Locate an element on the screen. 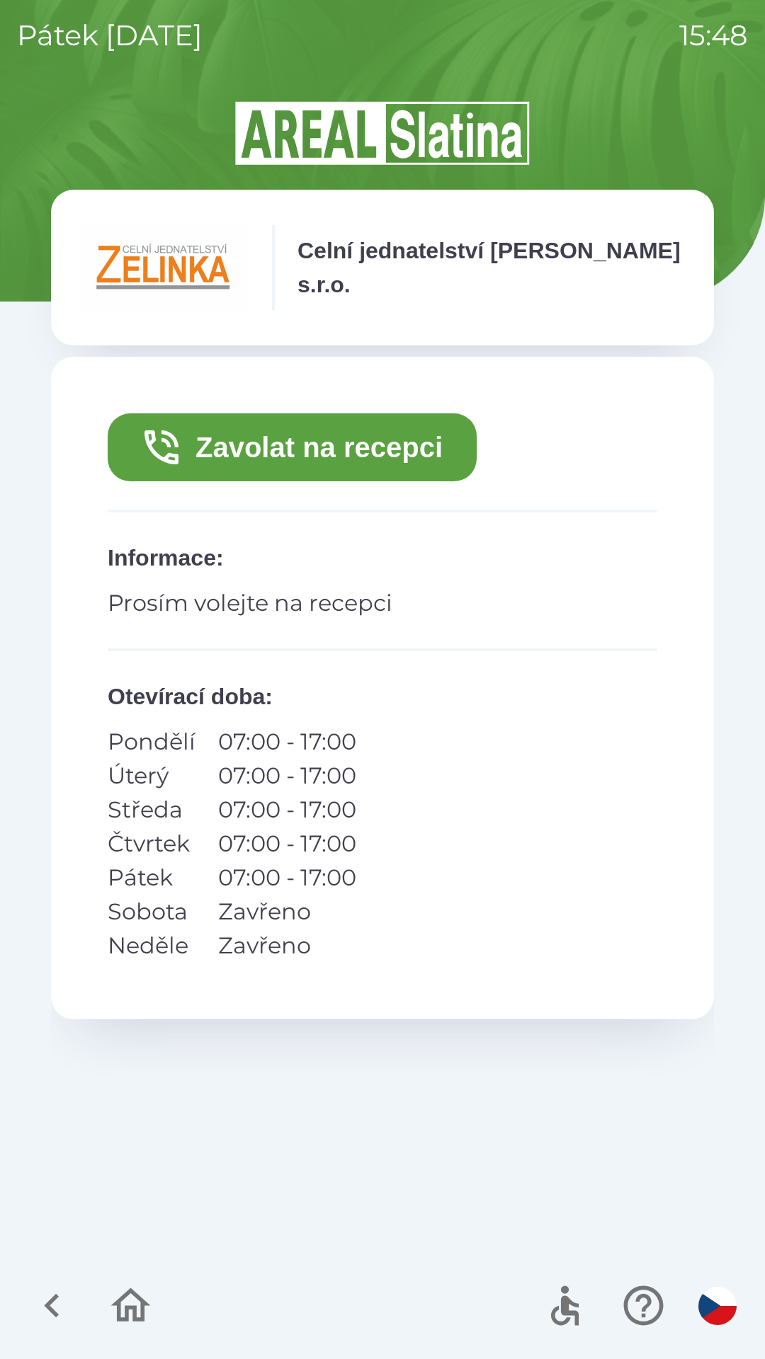  p: Informace : is located at coordinates (382, 558).